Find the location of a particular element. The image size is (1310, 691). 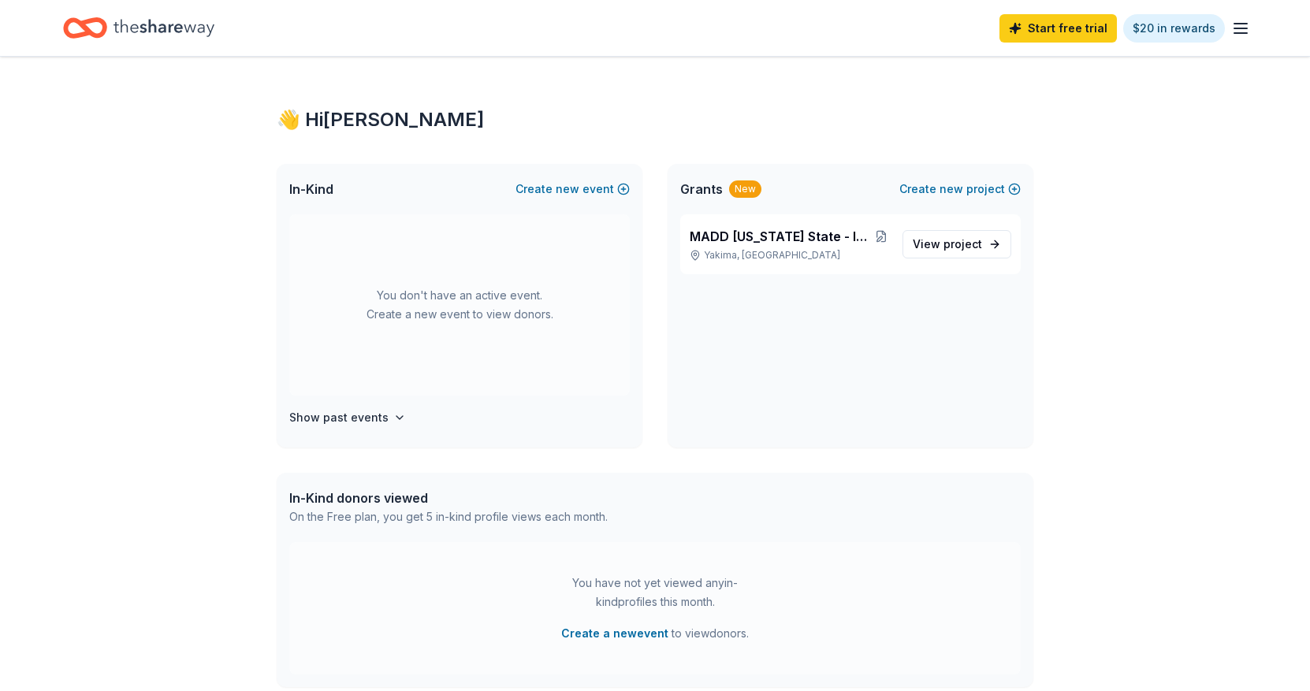

button: Createnewproject is located at coordinates (960, 189).